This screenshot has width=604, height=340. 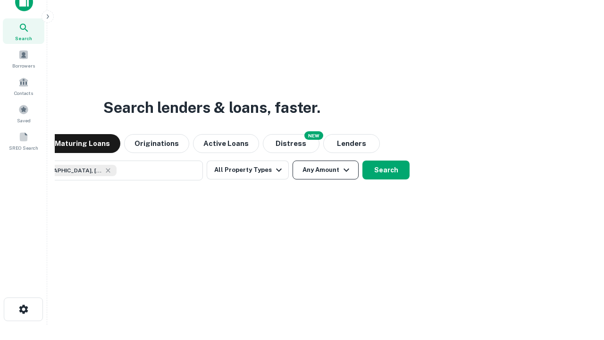 What do you see at coordinates (24, 31) in the screenshot?
I see `a: Search` at bounding box center [24, 31].